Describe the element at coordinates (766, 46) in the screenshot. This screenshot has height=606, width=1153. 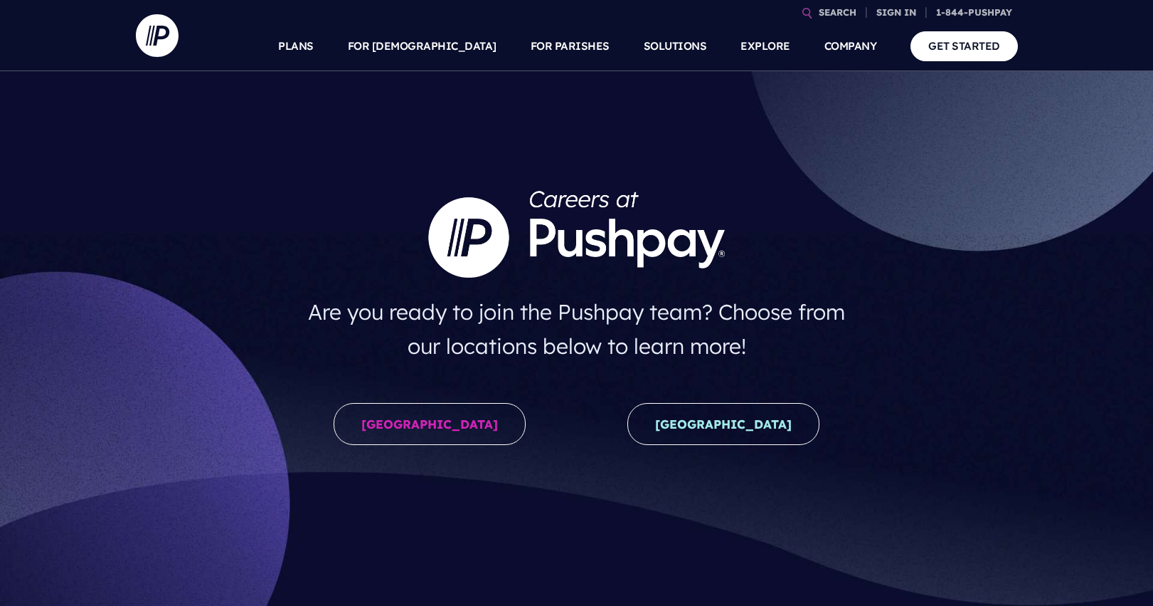
I see `a: EXPLORE` at that location.